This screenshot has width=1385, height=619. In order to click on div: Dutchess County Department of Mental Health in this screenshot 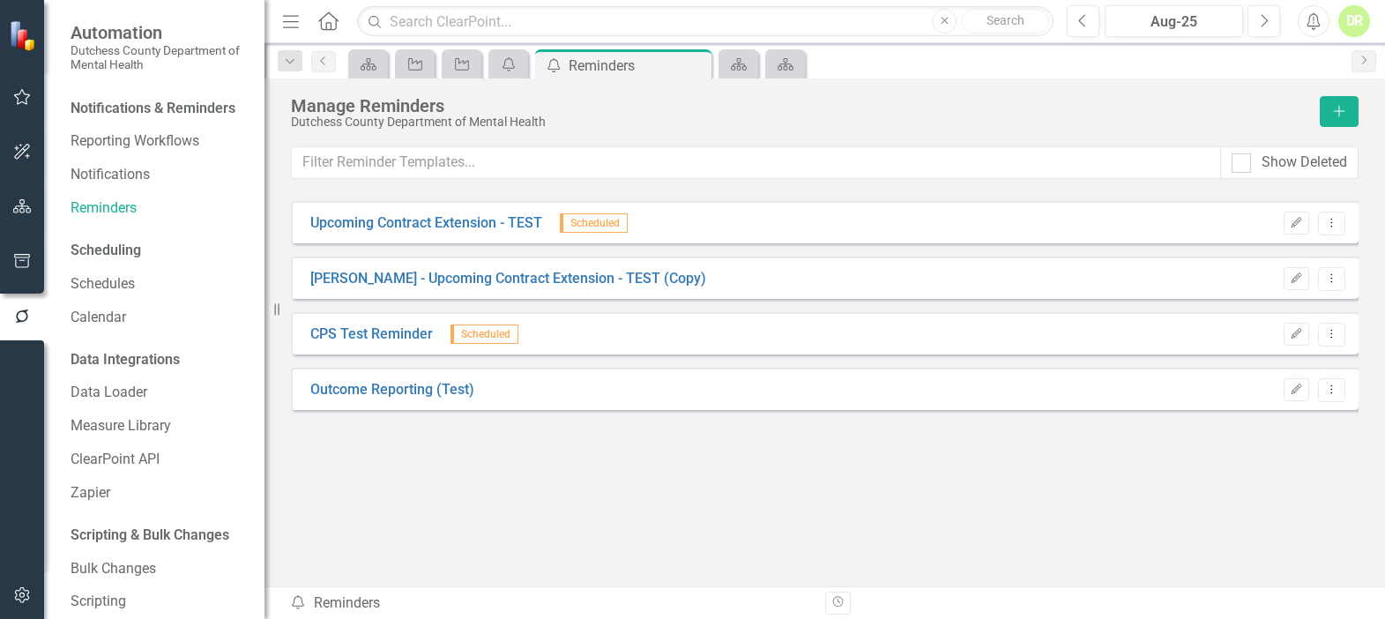, I will do `click(800, 122)`.